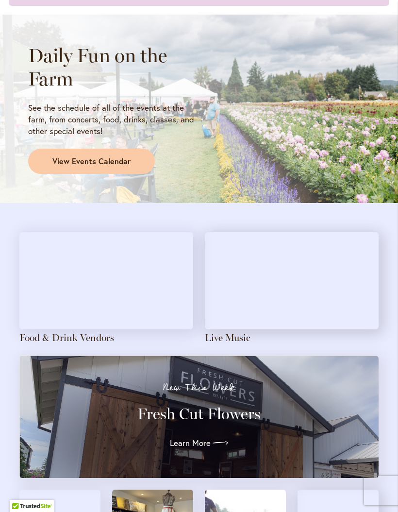 Image resolution: width=398 pixels, height=512 pixels. I want to click on a: Food & Drink Vendors, so click(67, 338).